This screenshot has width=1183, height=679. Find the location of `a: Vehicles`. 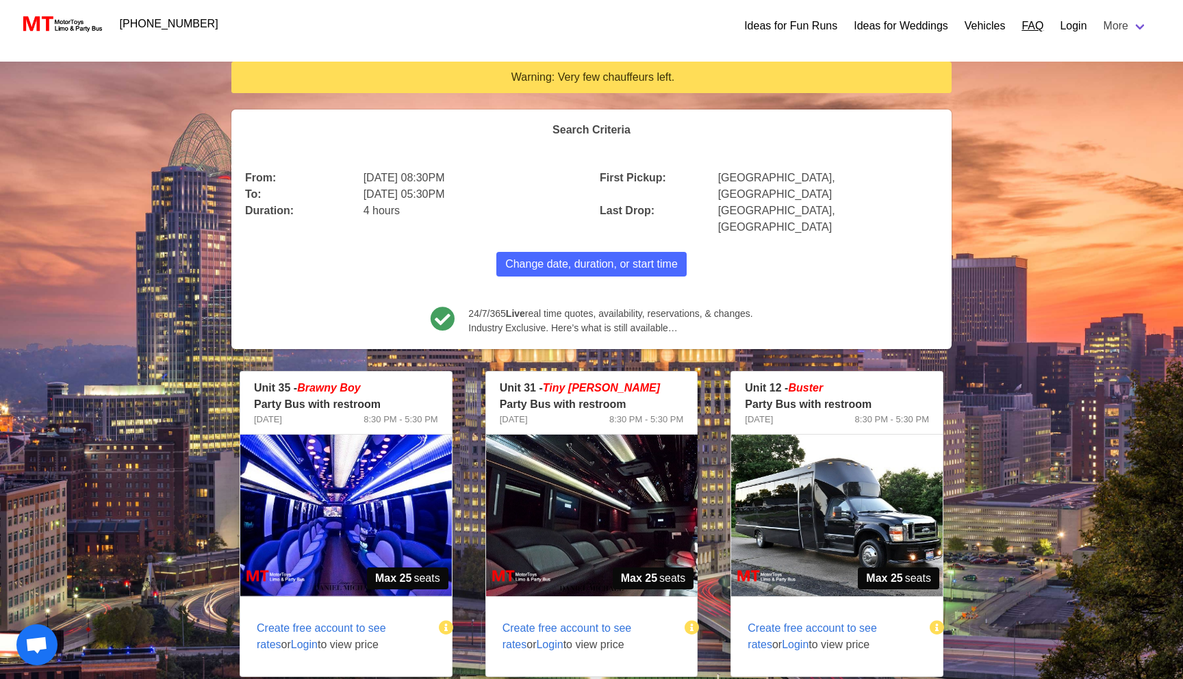

a: Vehicles is located at coordinates (985, 26).